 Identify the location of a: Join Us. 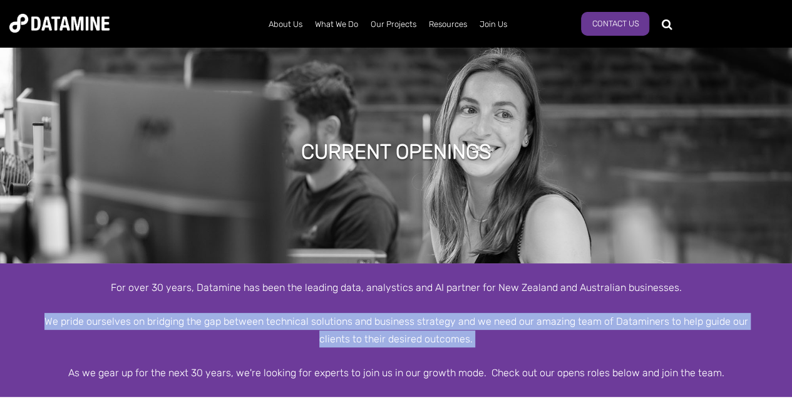
(494, 24).